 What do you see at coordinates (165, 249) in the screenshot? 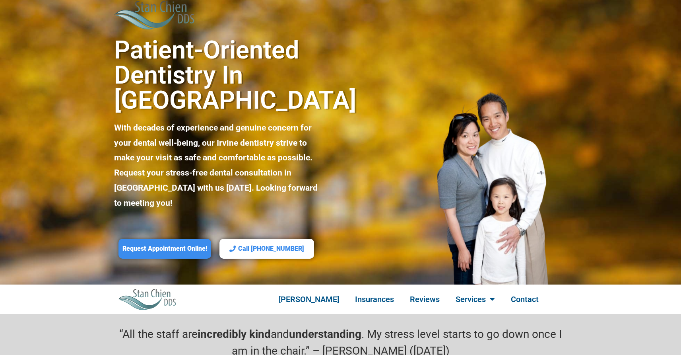
I see `a: Request Appointment Online!` at bounding box center [165, 249].